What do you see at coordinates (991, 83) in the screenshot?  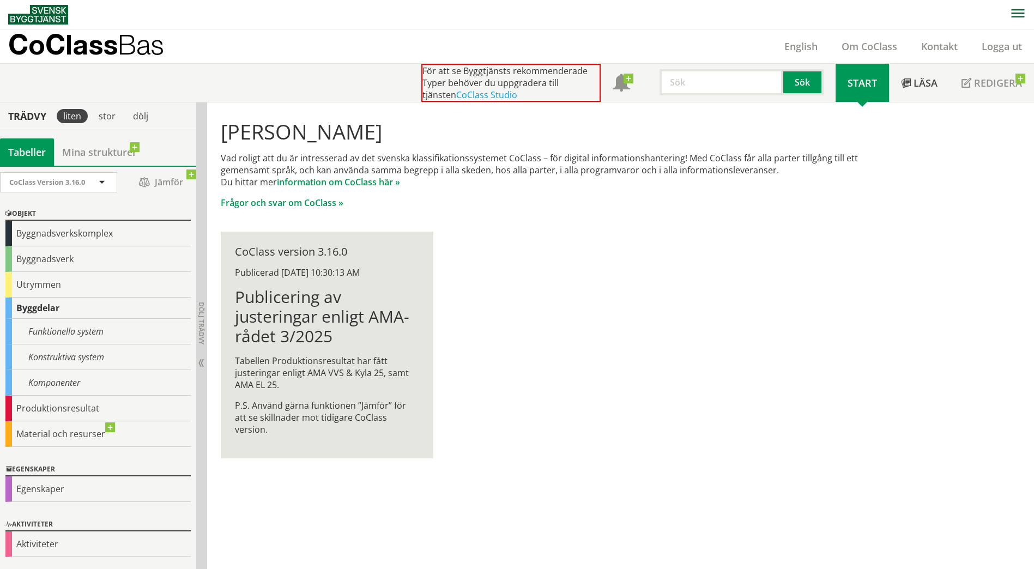 I see `a: Redigera` at bounding box center [991, 83].